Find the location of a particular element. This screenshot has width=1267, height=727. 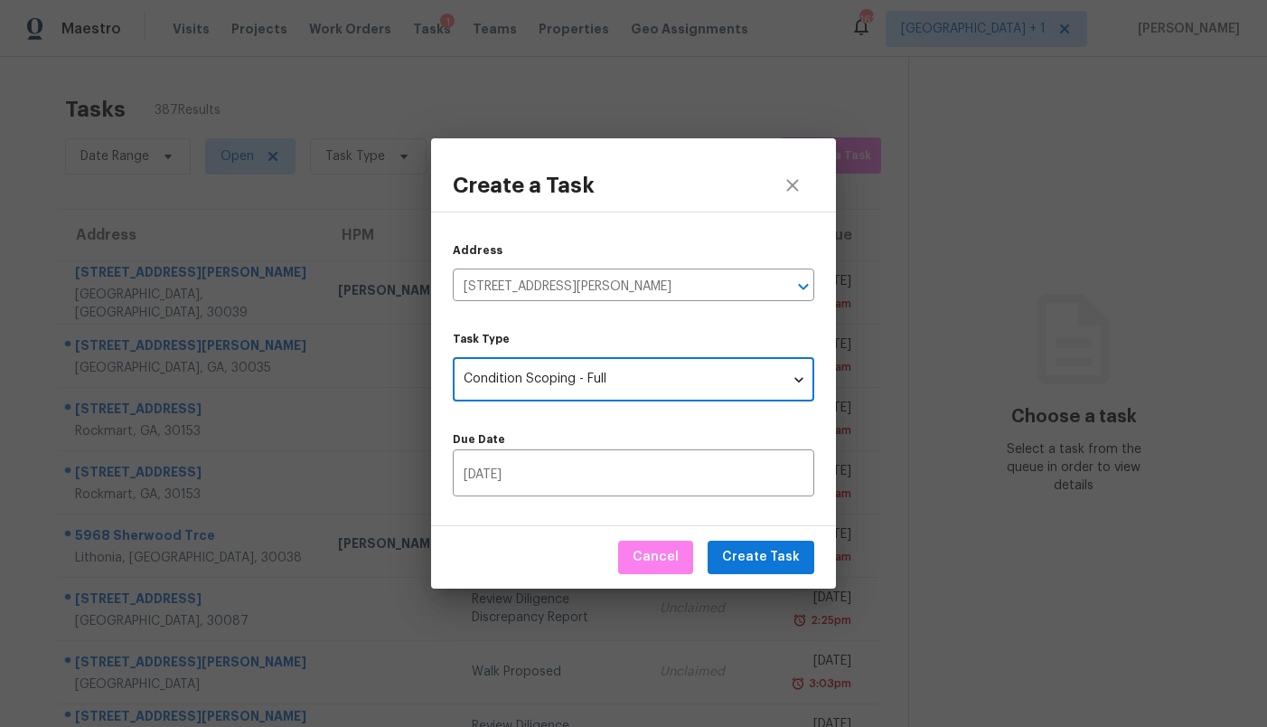

h3: Create a Task is located at coordinates (523, 185).